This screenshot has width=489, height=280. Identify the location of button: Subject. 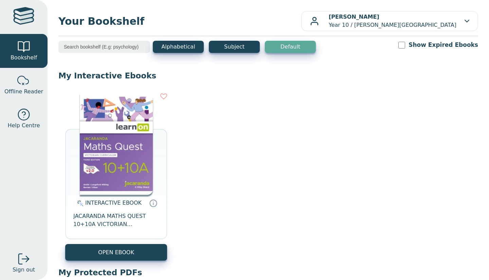
(234, 47).